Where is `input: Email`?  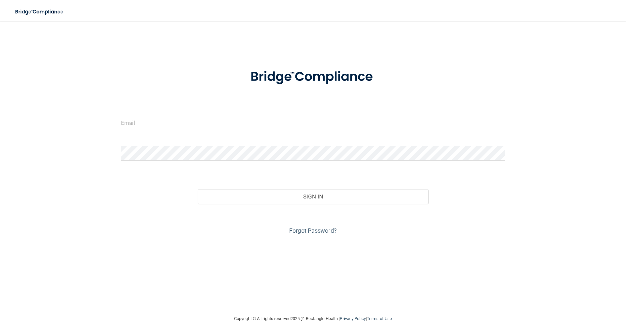 input: Email is located at coordinates (313, 123).